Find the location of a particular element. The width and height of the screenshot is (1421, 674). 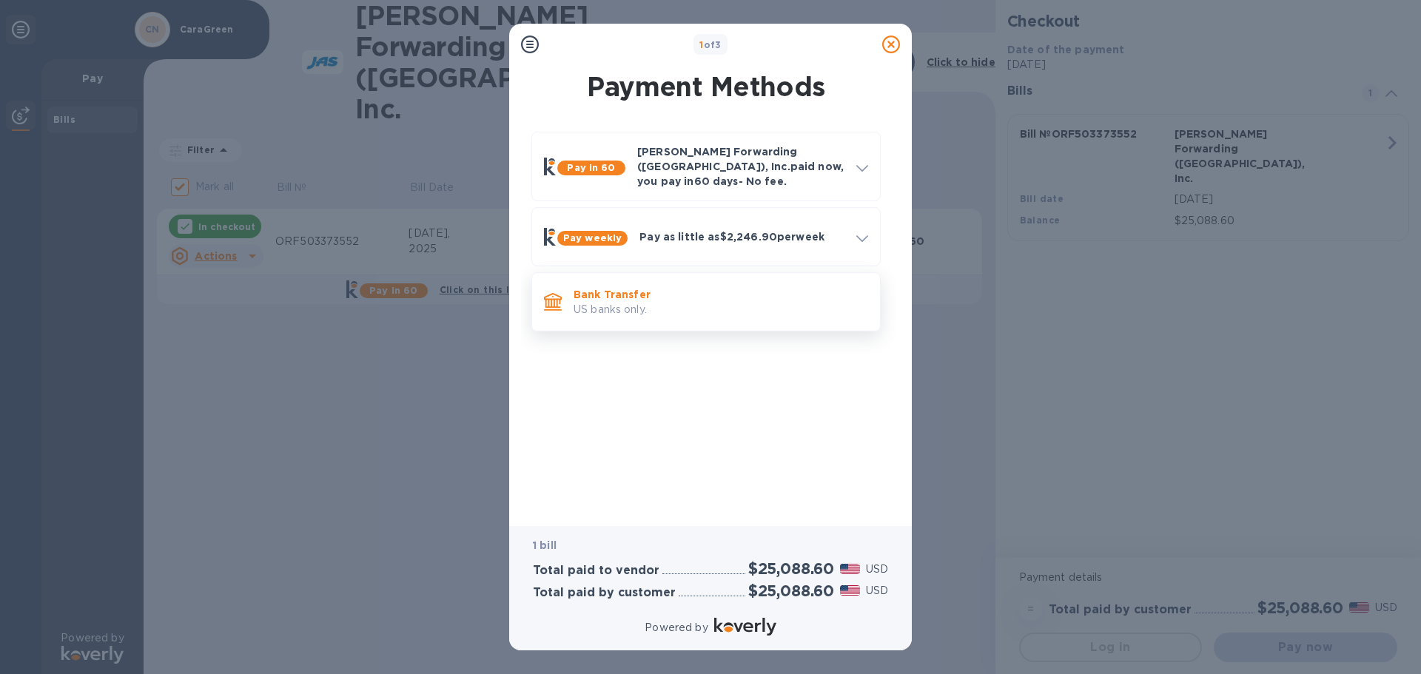

b: Pay in 60 is located at coordinates (590, 167).